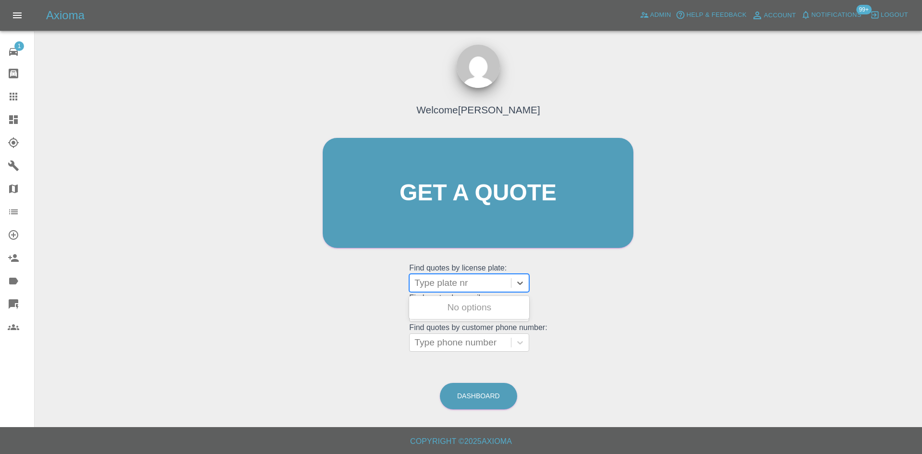  What do you see at coordinates (711, 15) in the screenshot?
I see `button: Help & Feedback` at bounding box center [711, 15].